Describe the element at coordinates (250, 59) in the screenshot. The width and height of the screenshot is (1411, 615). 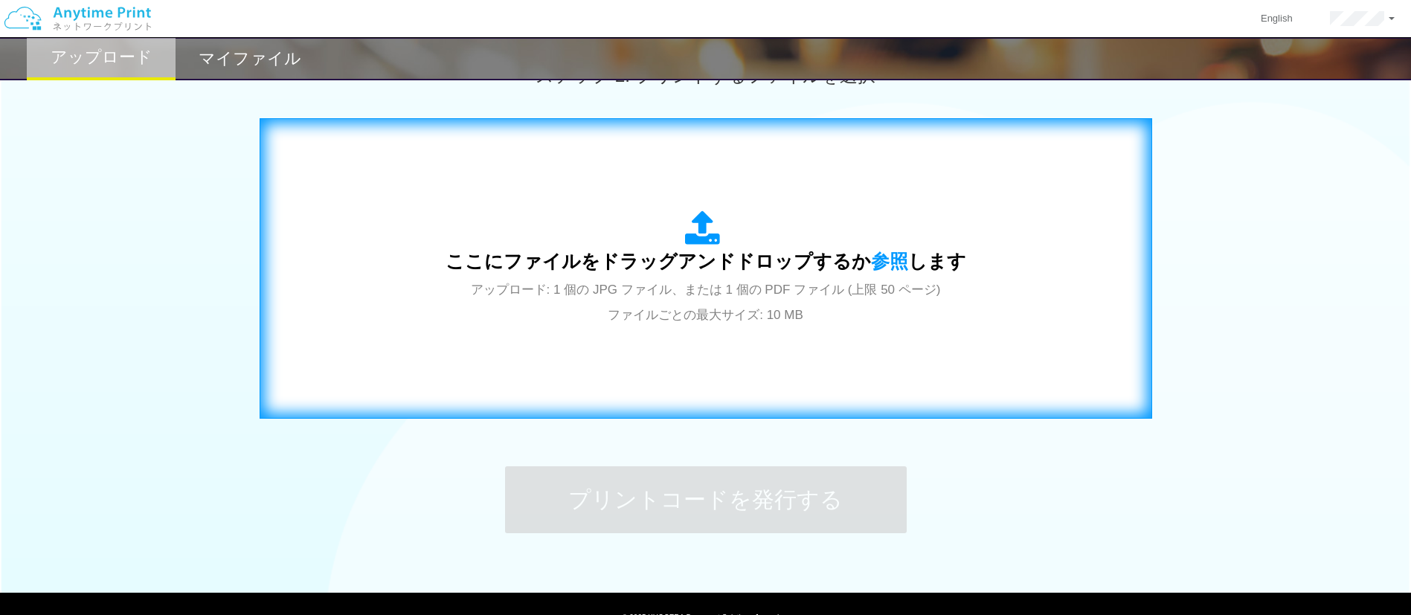
I see `h2: マイファイル` at that location.